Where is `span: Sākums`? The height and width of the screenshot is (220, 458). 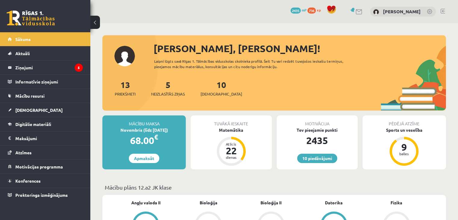 span: Sākums is located at coordinates (23, 39).